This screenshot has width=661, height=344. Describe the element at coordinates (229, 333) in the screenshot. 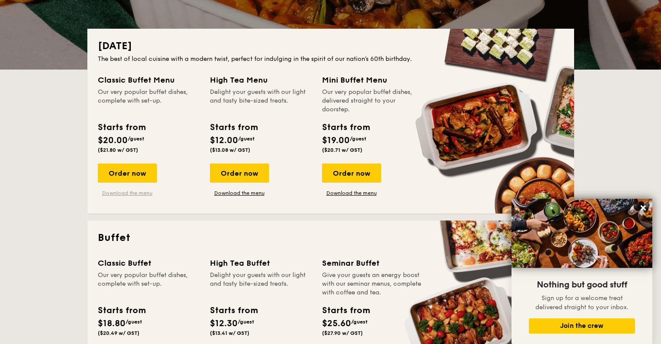

I see `span: ($13.41 w/ GST)` at that location.